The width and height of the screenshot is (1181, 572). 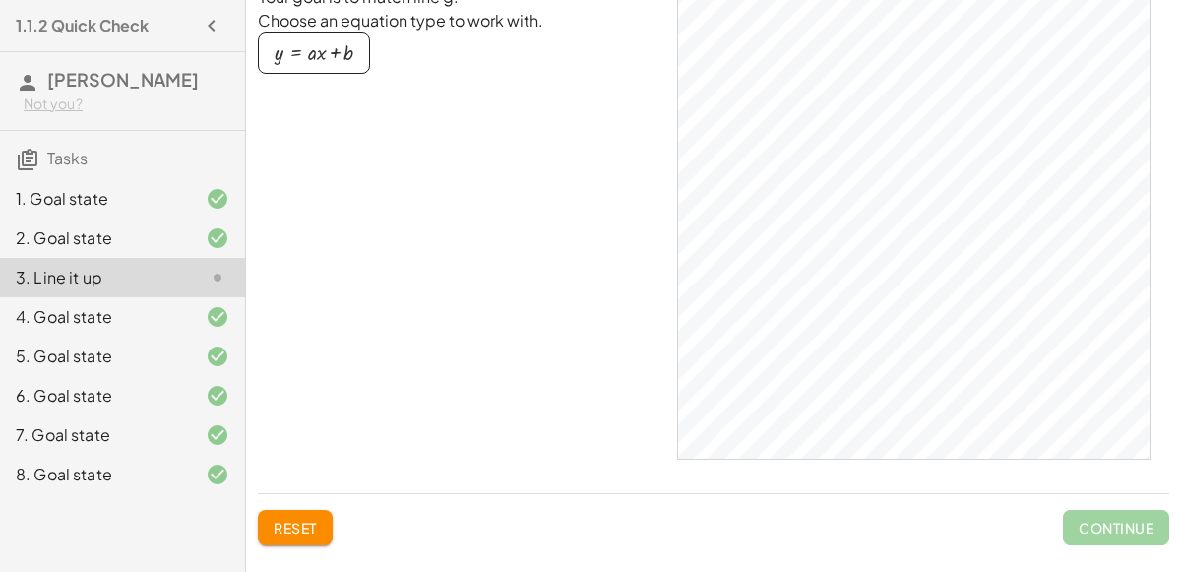 What do you see at coordinates (460, 21) in the screenshot?
I see `p: Choose an equation type to work with.` at bounding box center [460, 21].